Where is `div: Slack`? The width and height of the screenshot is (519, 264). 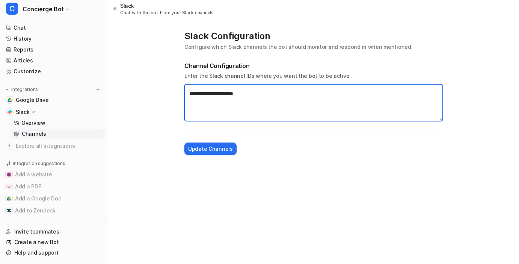 div: Slack is located at coordinates (167, 9).